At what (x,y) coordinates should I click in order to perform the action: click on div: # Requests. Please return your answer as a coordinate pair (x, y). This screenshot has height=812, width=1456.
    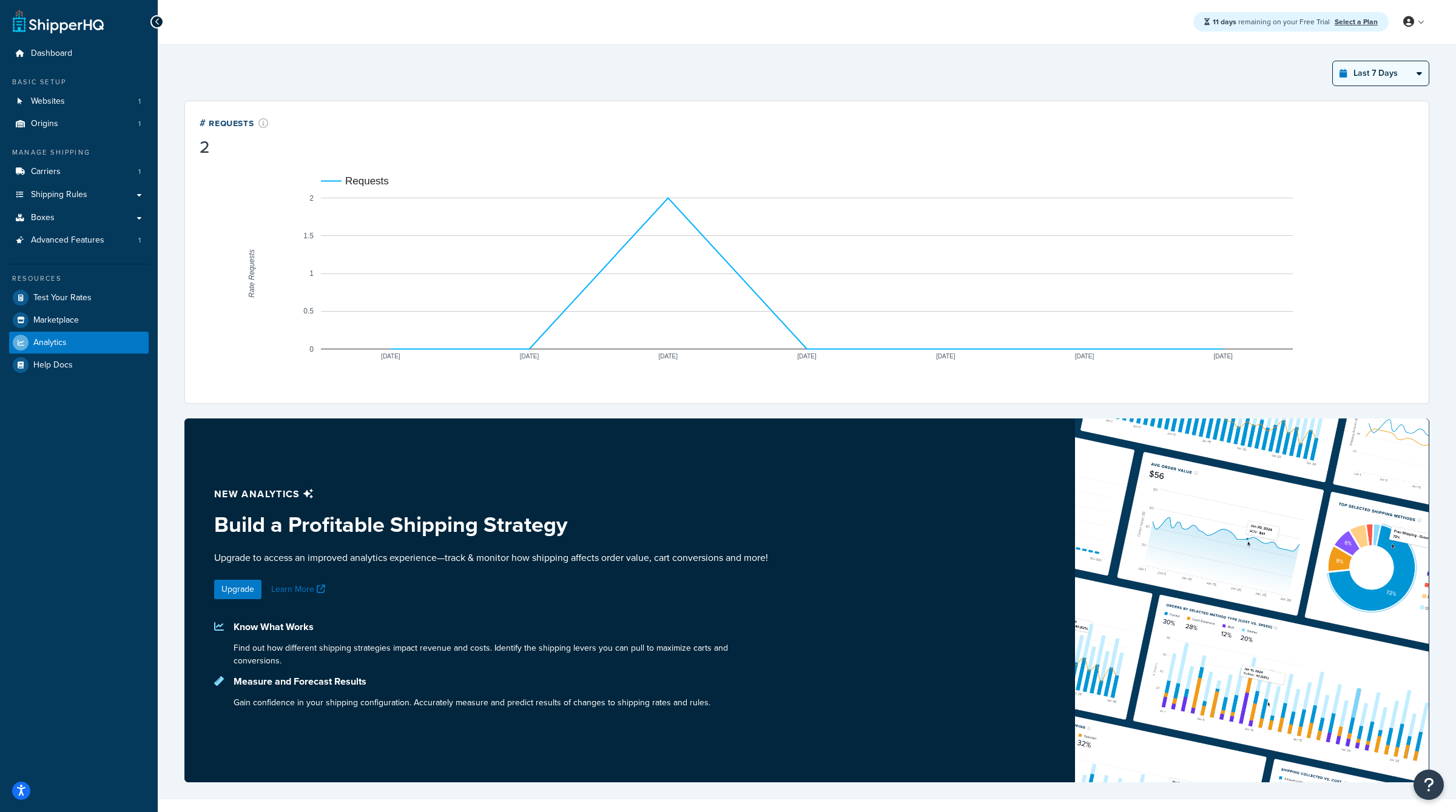
    Looking at the image, I should click on (234, 123).